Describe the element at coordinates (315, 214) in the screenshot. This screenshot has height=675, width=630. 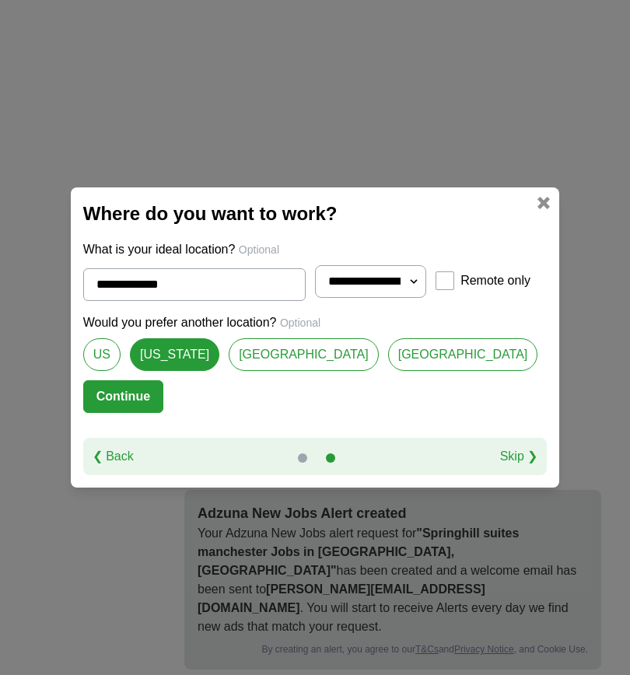
I see `h2: Where do you want to work?` at that location.